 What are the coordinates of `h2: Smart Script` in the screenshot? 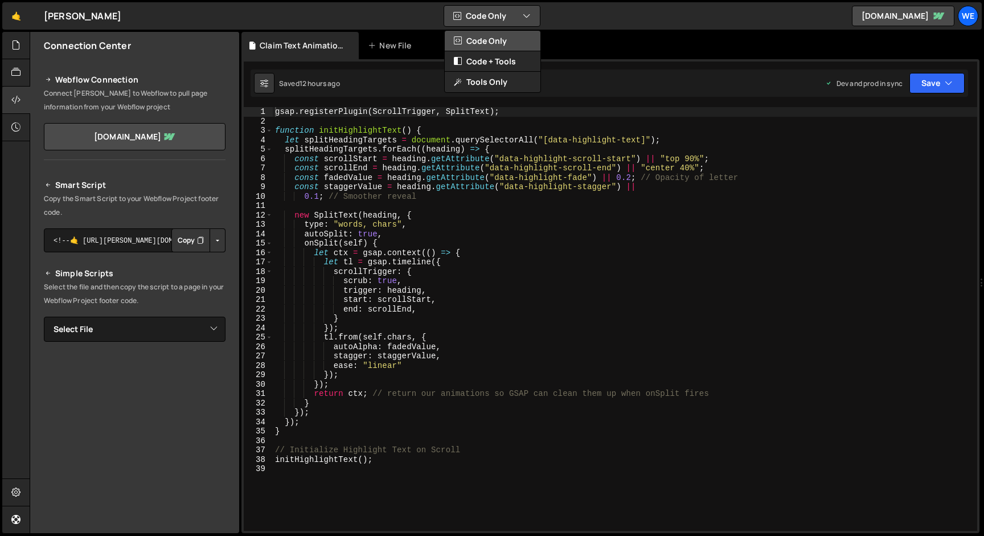 It's located at (134, 185).